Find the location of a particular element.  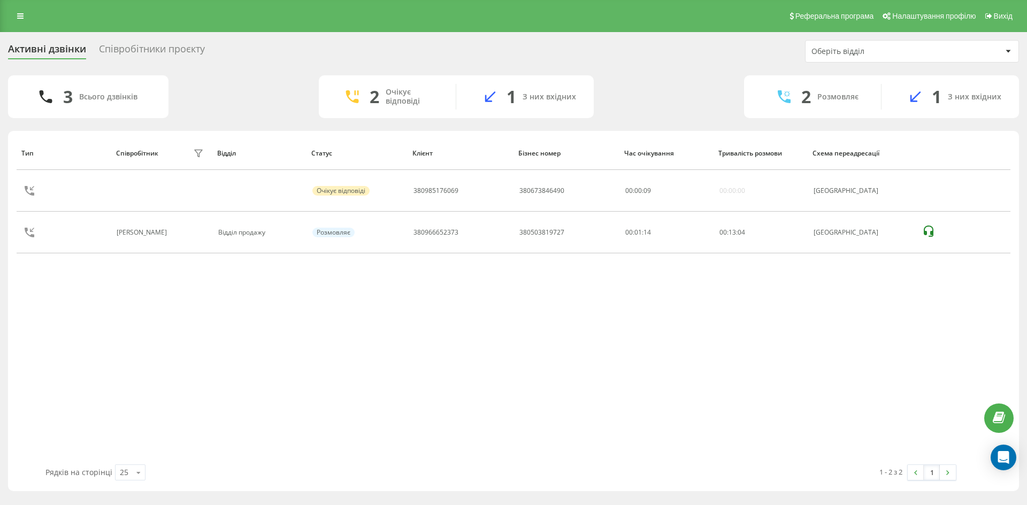

div: Оберіть відділ is located at coordinates (875, 51).